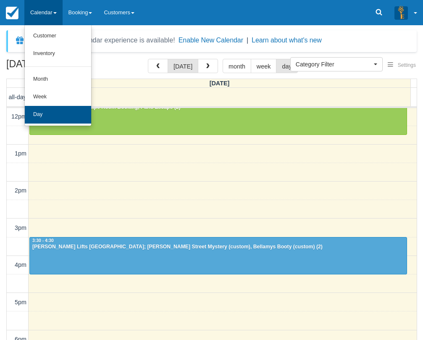  I want to click on button: Settings, so click(402, 65).